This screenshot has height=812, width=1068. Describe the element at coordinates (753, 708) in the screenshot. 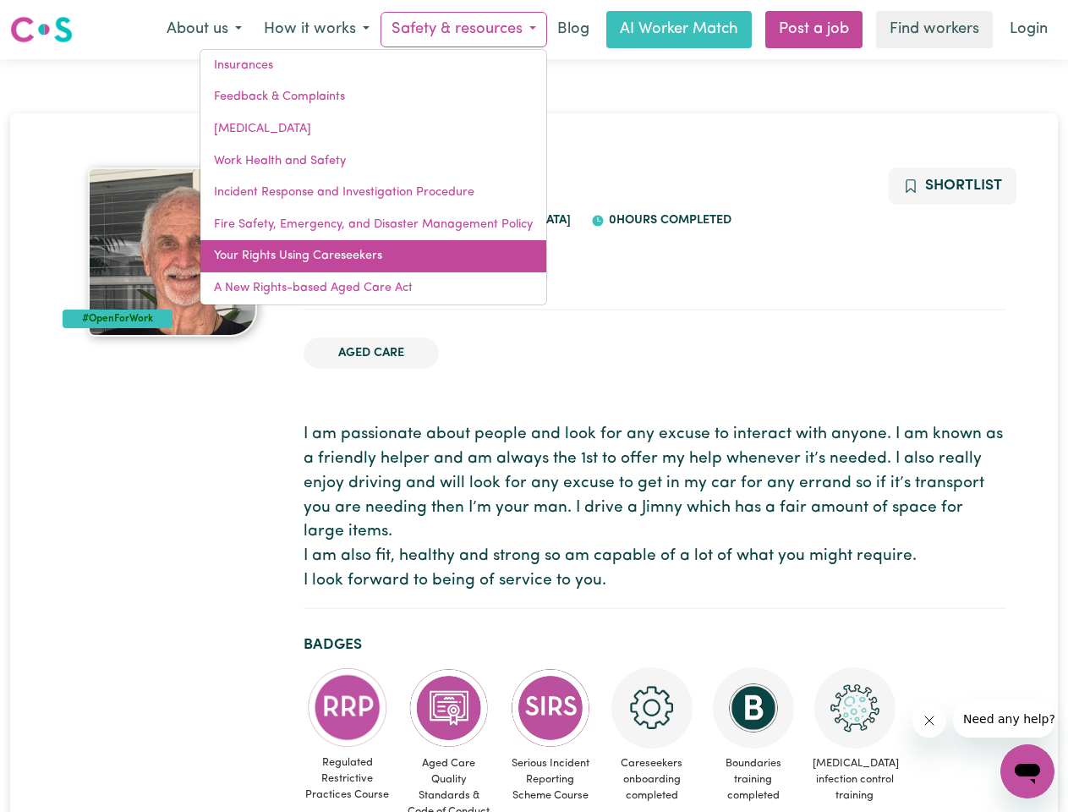

I see `img: CS Academy: Boundaries in care and support work course completed` at that location.